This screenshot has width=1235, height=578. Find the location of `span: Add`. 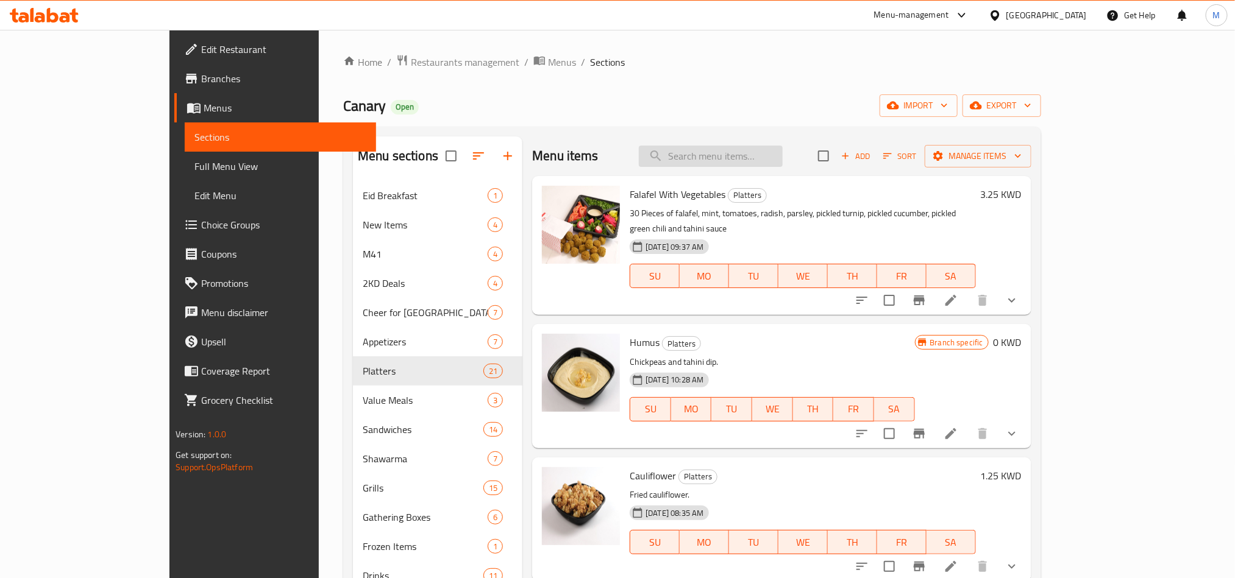

span: Add is located at coordinates (856, 156).